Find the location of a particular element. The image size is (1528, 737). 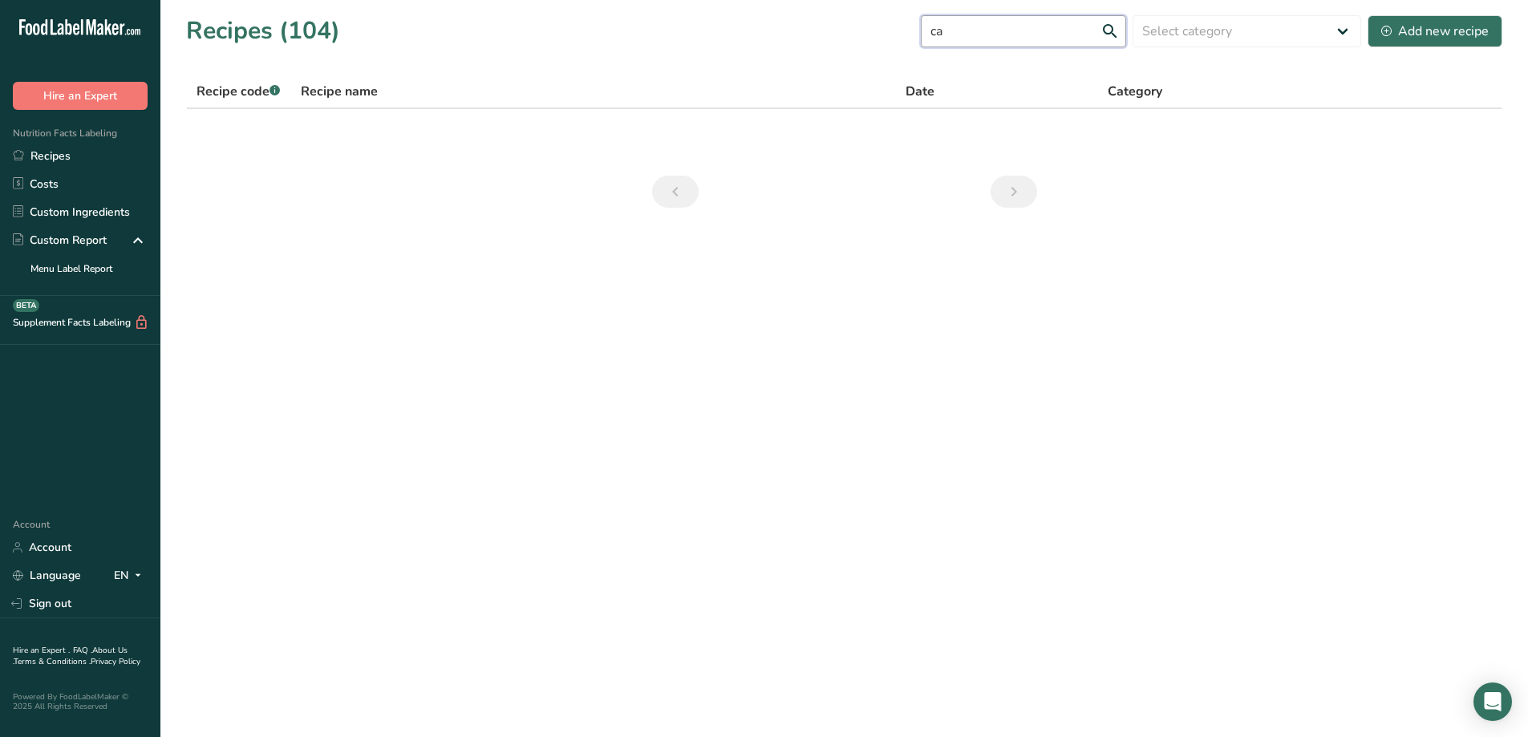

span: Recipe name is located at coordinates (339, 91).